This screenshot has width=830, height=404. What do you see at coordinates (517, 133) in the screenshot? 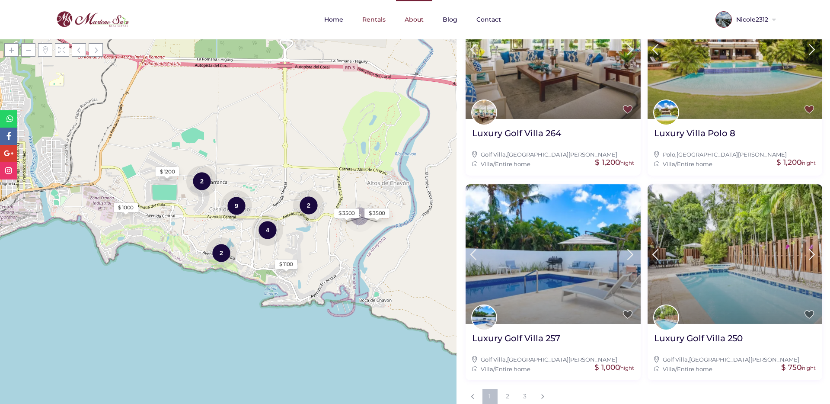
I see `h2: Luxury Golf Villa 264` at bounding box center [517, 133].